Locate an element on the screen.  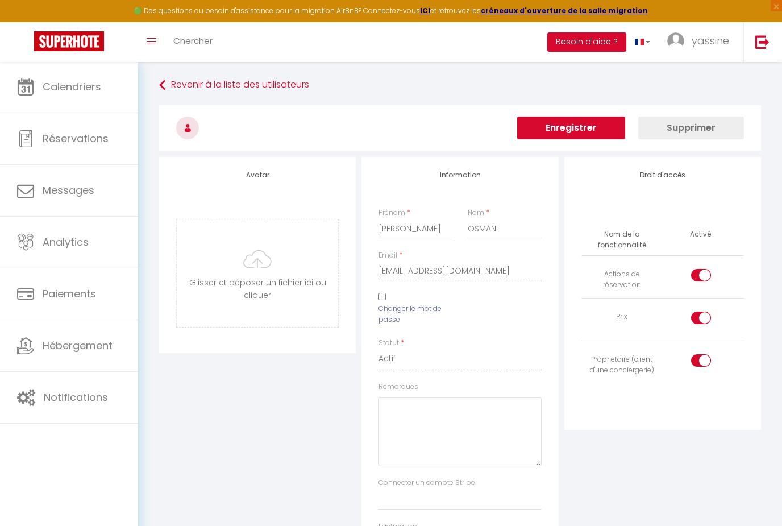
div: Propriétaire (client d'une conciergerie) is located at coordinates (622, 365).